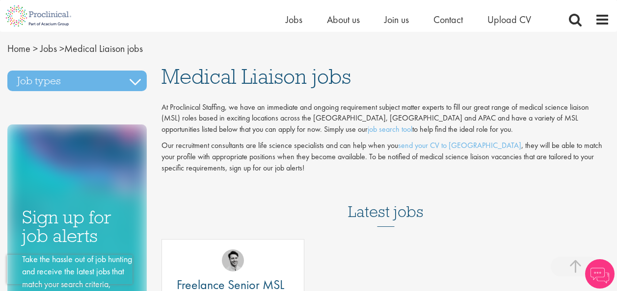 The image size is (617, 291). Describe the element at coordinates (448, 20) in the screenshot. I see `span: Contact` at that location.